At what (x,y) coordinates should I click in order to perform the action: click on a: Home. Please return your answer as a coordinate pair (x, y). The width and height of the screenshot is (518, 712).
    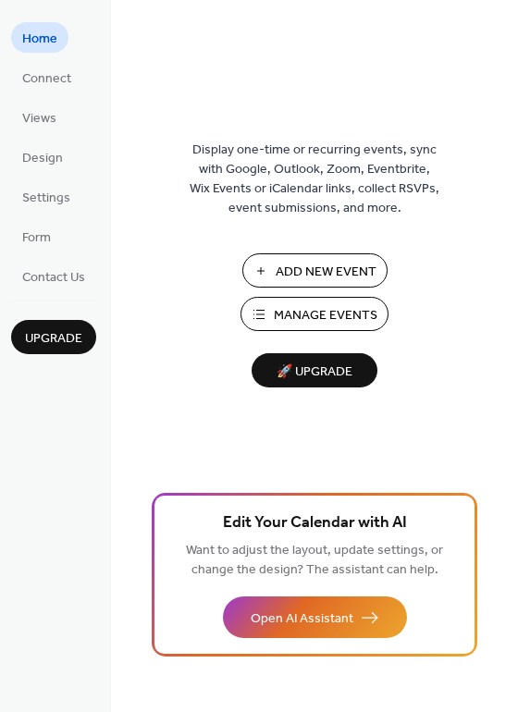
    Looking at the image, I should click on (40, 37).